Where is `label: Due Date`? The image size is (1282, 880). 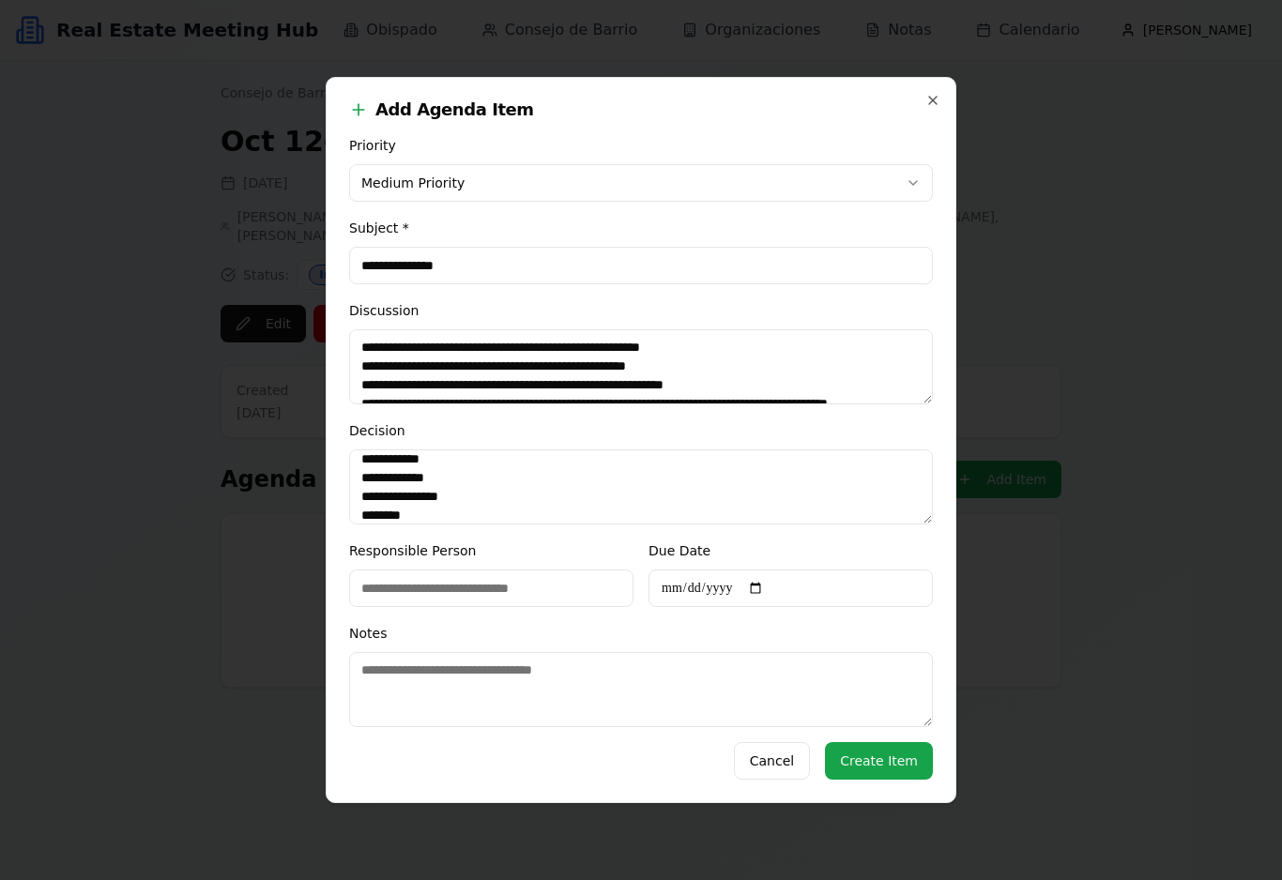 label: Due Date is located at coordinates (679, 551).